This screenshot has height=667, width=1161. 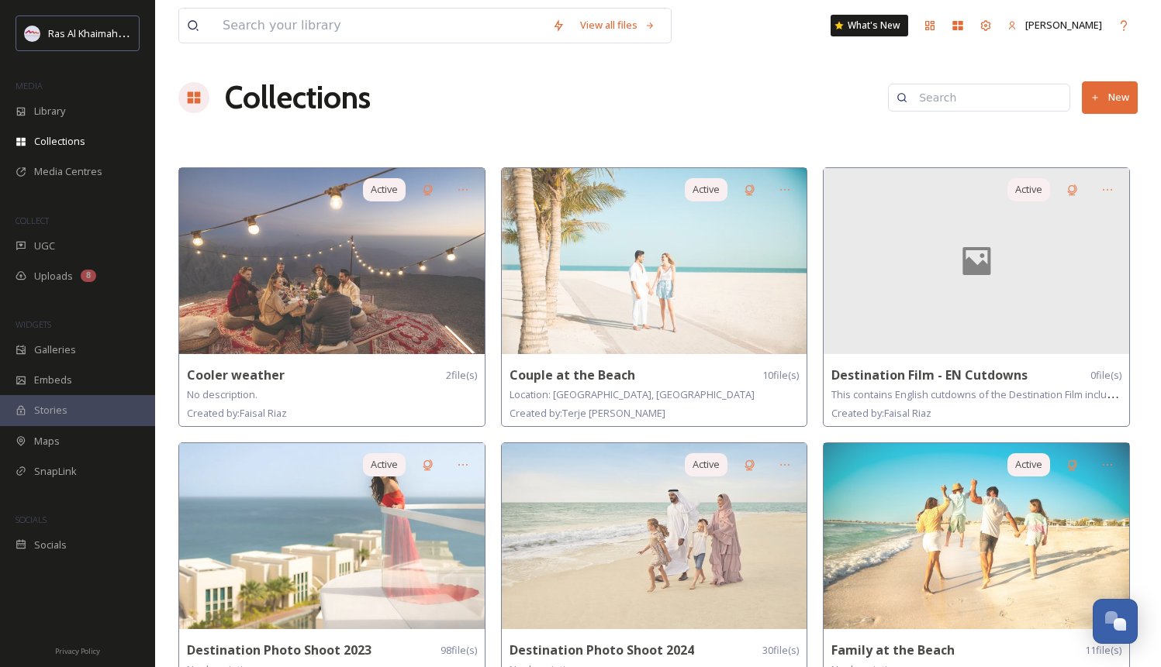 What do you see at coordinates (53, 276) in the screenshot?
I see `span: Uploads` at bounding box center [53, 276].